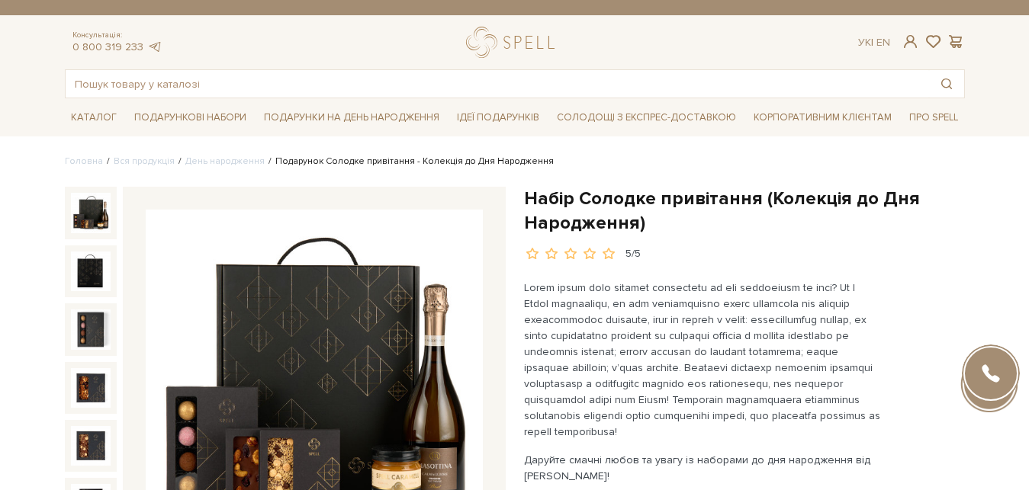 The width and height of the screenshot is (1029, 490). I want to click on a: 0 800 319 233, so click(108, 47).